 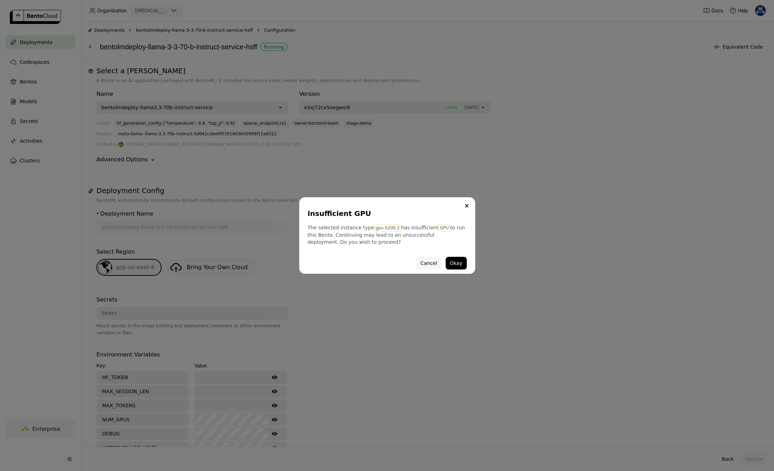 I want to click on button: Cancel, so click(x=428, y=263).